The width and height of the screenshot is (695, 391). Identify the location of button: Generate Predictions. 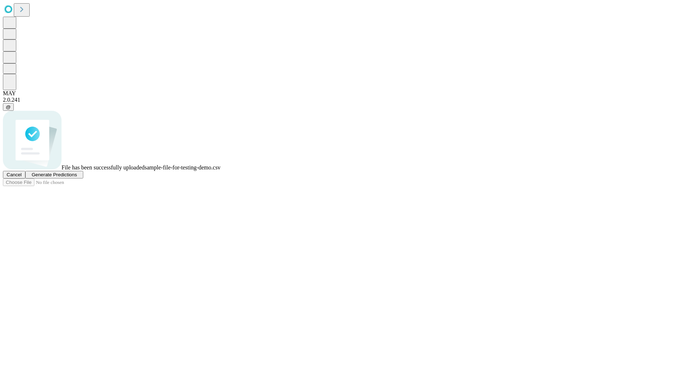
(54, 174).